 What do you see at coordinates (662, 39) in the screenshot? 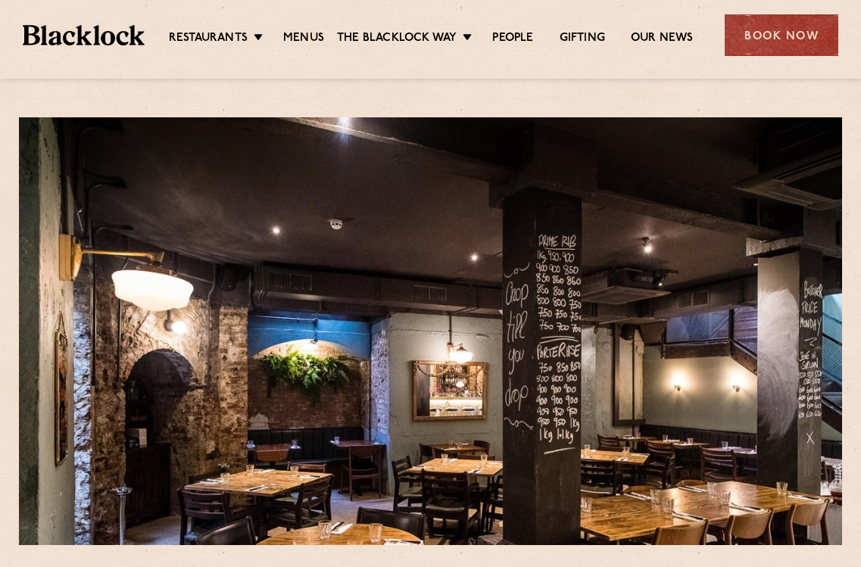
I see `a: Our News` at bounding box center [662, 39].